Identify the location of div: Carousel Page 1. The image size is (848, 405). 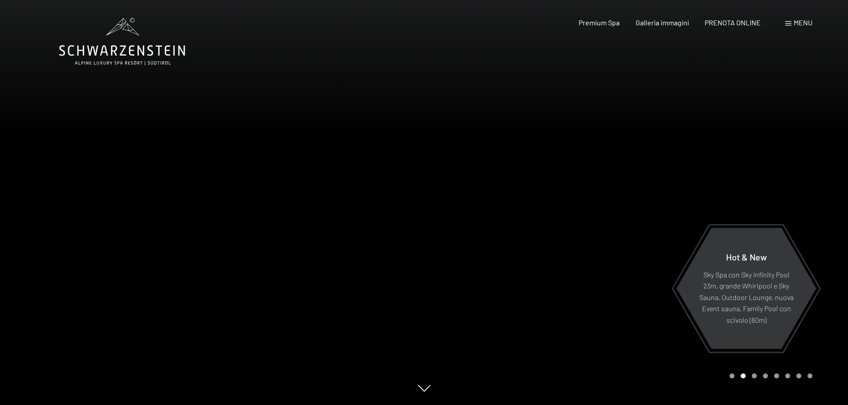
(732, 376).